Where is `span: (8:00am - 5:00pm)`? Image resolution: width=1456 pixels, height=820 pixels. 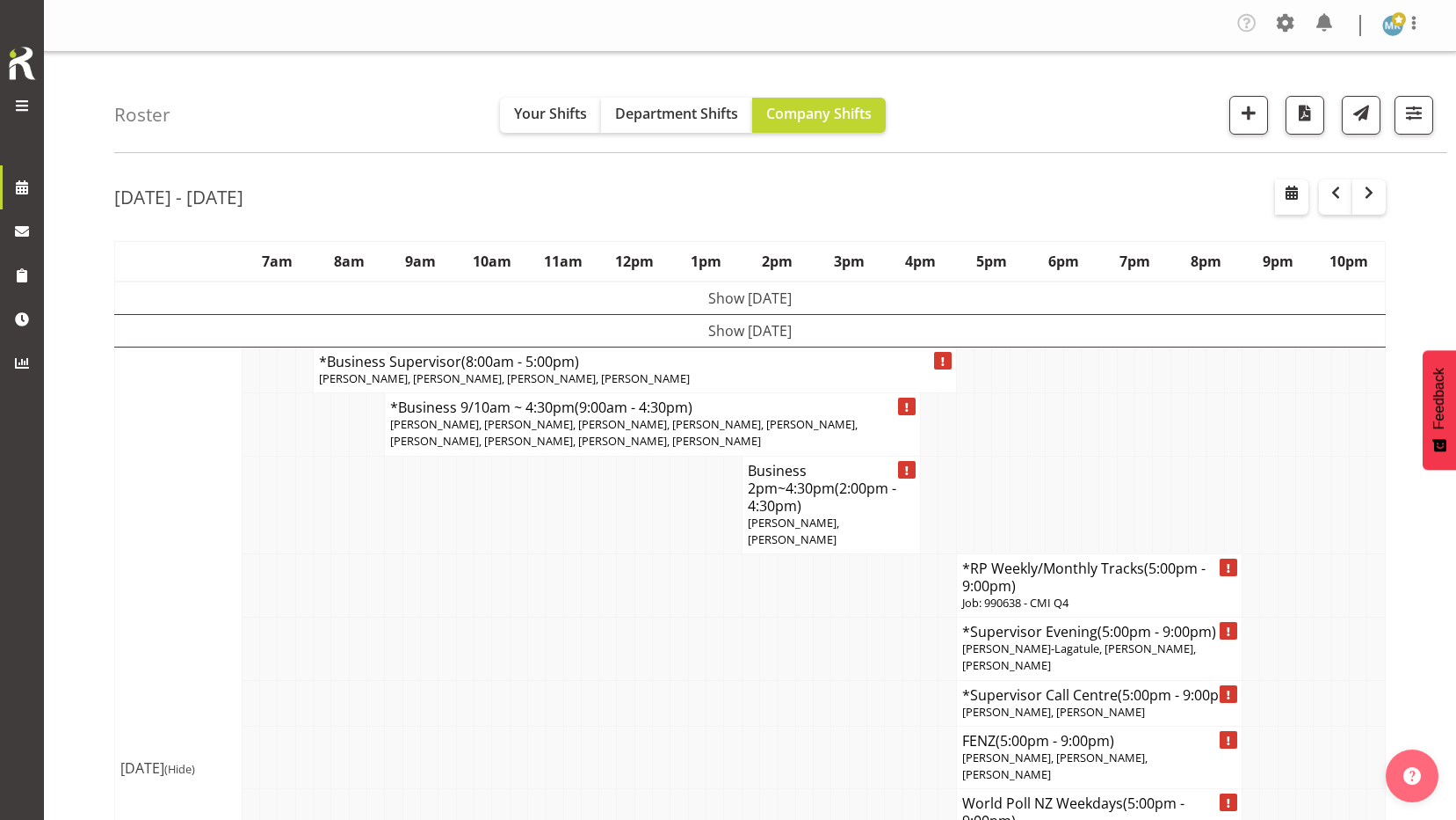
span: (8:00am - 5:00pm) is located at coordinates (521, 361).